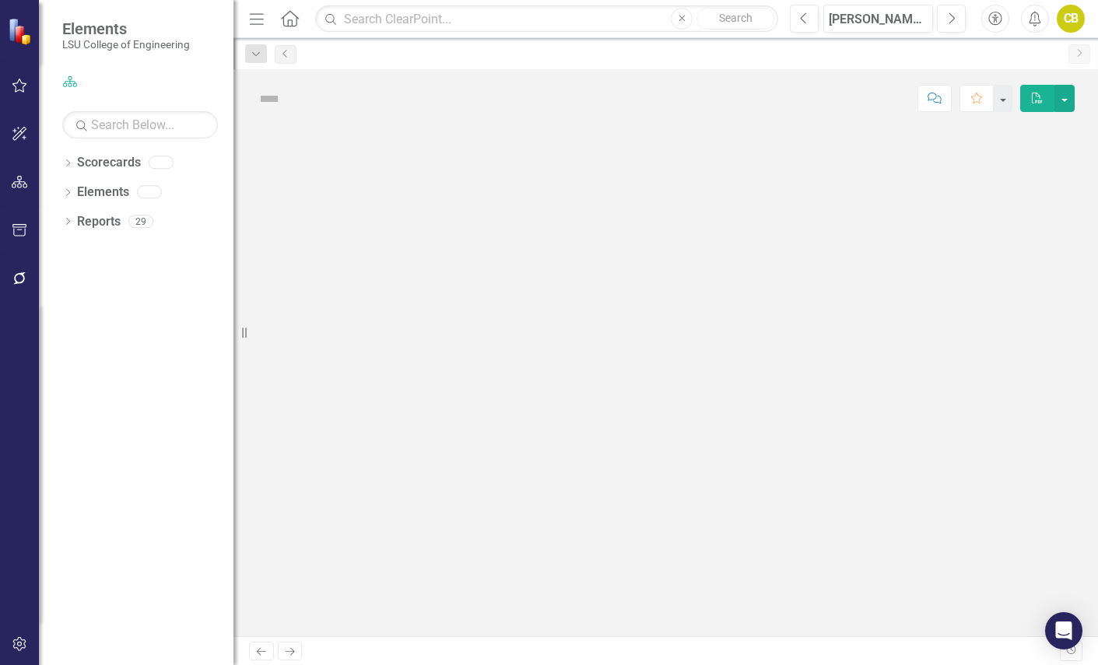 Image resolution: width=1098 pixels, height=665 pixels. Describe the element at coordinates (99, 222) in the screenshot. I see `a: Reports` at that location.